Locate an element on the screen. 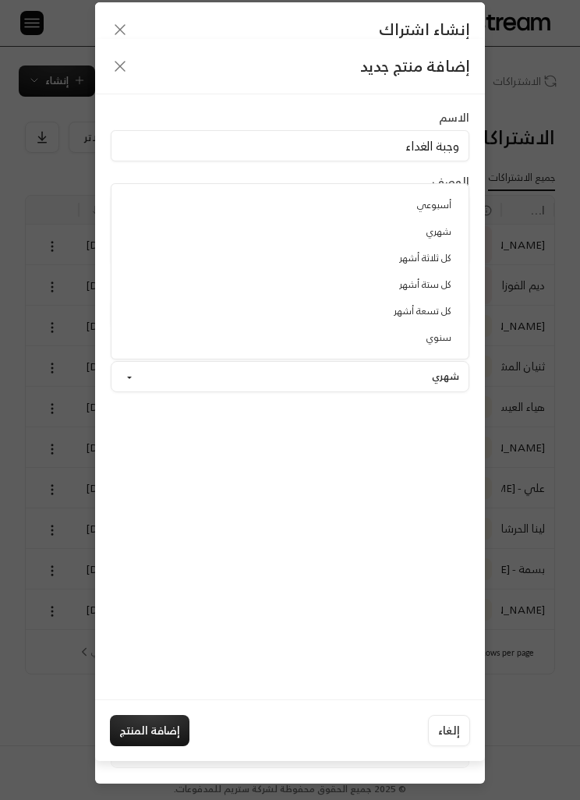  span: إضافة منتج جديد is located at coordinates (415, 66).